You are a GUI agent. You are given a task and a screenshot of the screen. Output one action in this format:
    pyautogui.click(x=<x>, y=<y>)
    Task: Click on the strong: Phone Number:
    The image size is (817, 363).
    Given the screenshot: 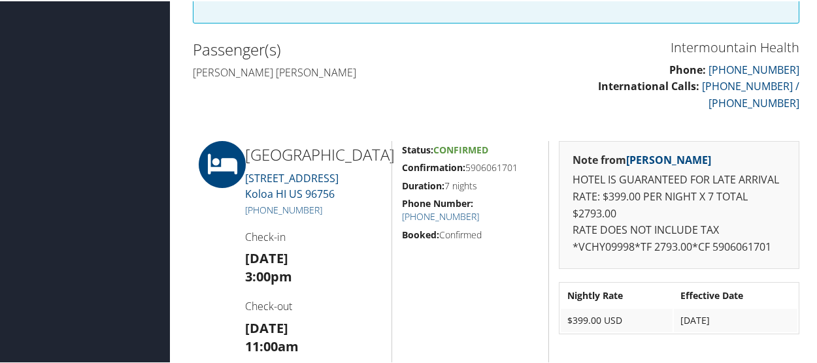 What is the action you would take?
    pyautogui.click(x=437, y=202)
    